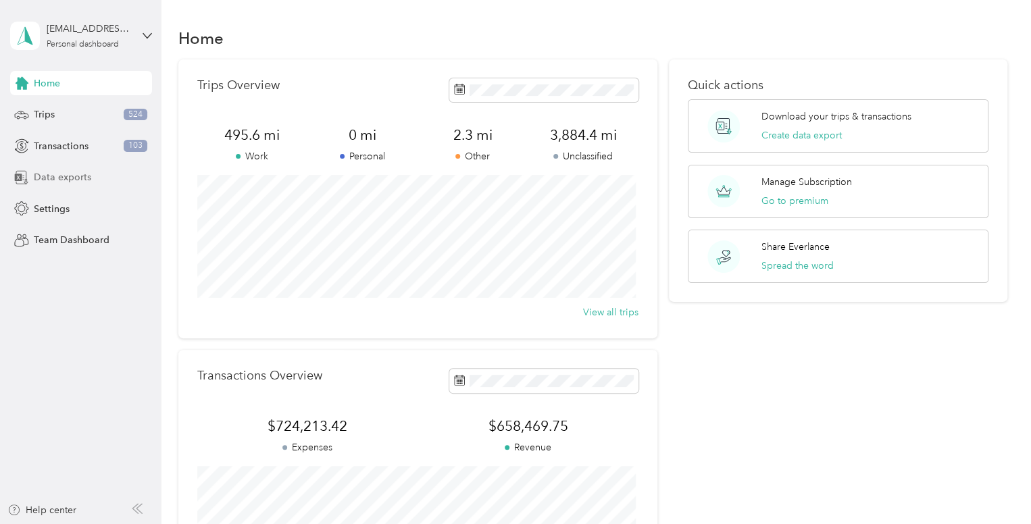 The image size is (1031, 524). What do you see at coordinates (72, 240) in the screenshot?
I see `span: Team Dashboard` at bounding box center [72, 240].